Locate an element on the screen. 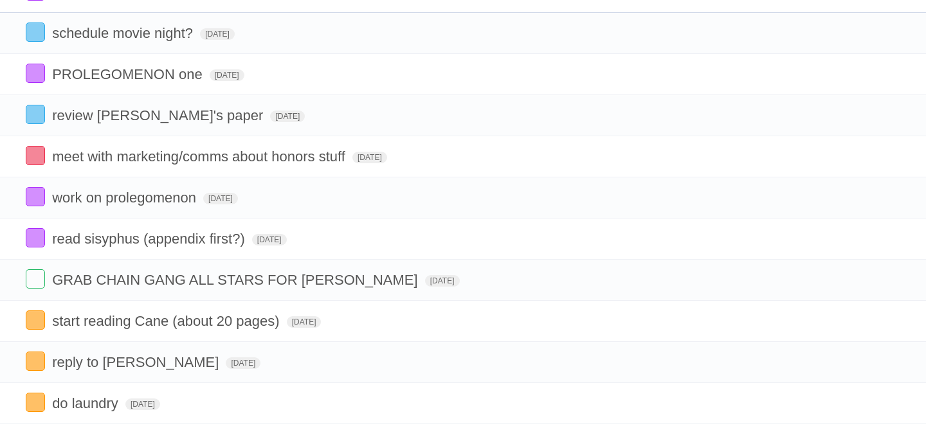 This screenshot has width=926, height=428. span: work on prolegomenon is located at coordinates (125, 197).